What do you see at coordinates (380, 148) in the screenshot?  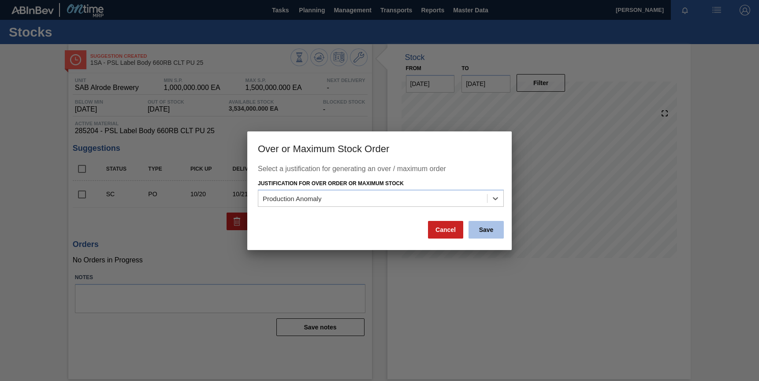 I see `h3: Over or Maximum Stock Order` at bounding box center [380, 148].